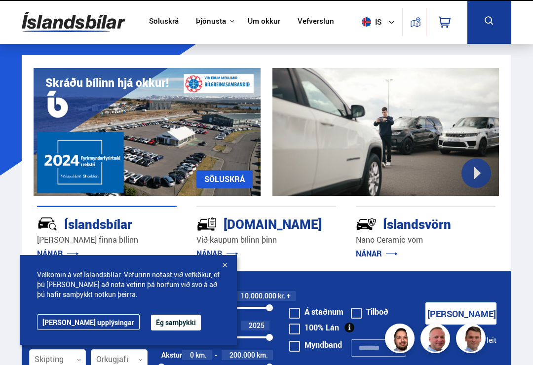 The height and width of the screenshot is (365, 533). I want to click on img: tr5P-W3DuiFaO7aO.svg, so click(207, 224).